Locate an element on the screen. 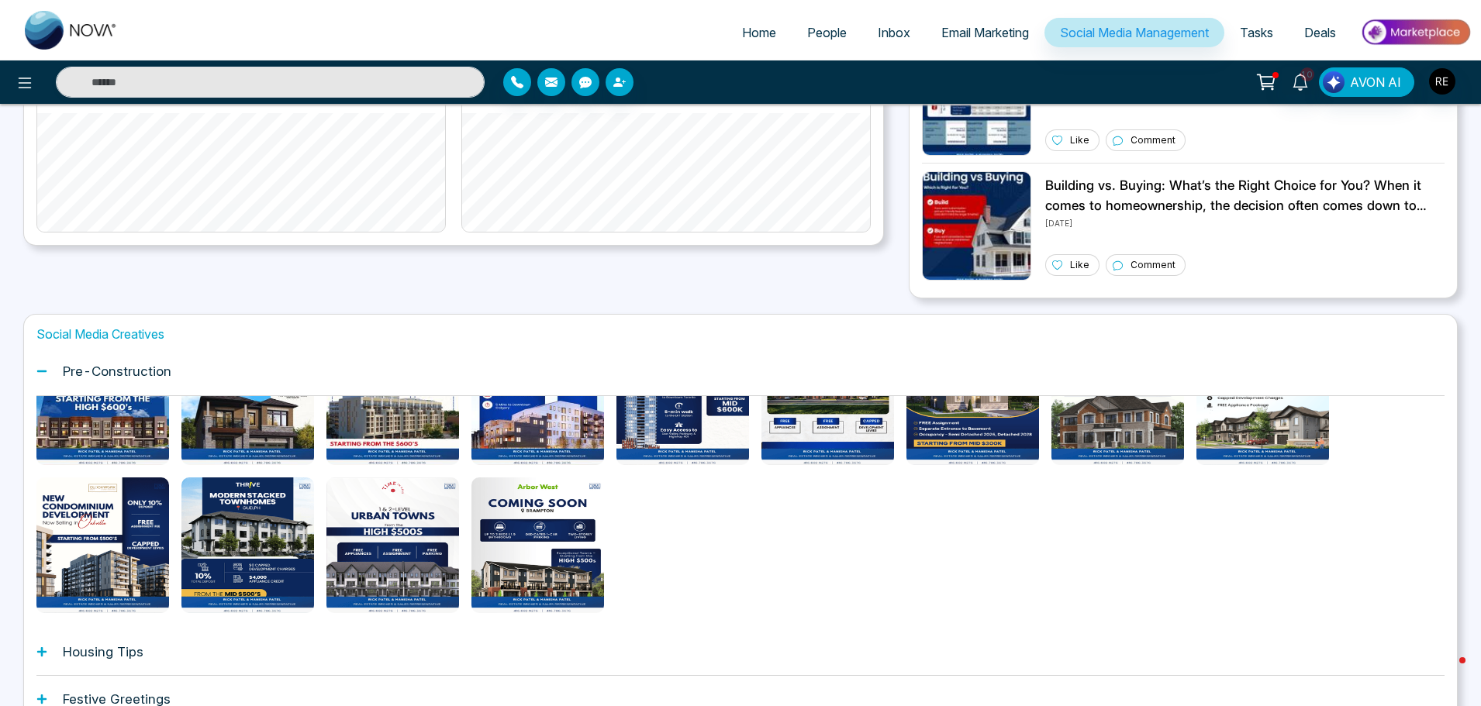 This screenshot has width=1481, height=706. img: Lead Flow is located at coordinates (1333, 82).